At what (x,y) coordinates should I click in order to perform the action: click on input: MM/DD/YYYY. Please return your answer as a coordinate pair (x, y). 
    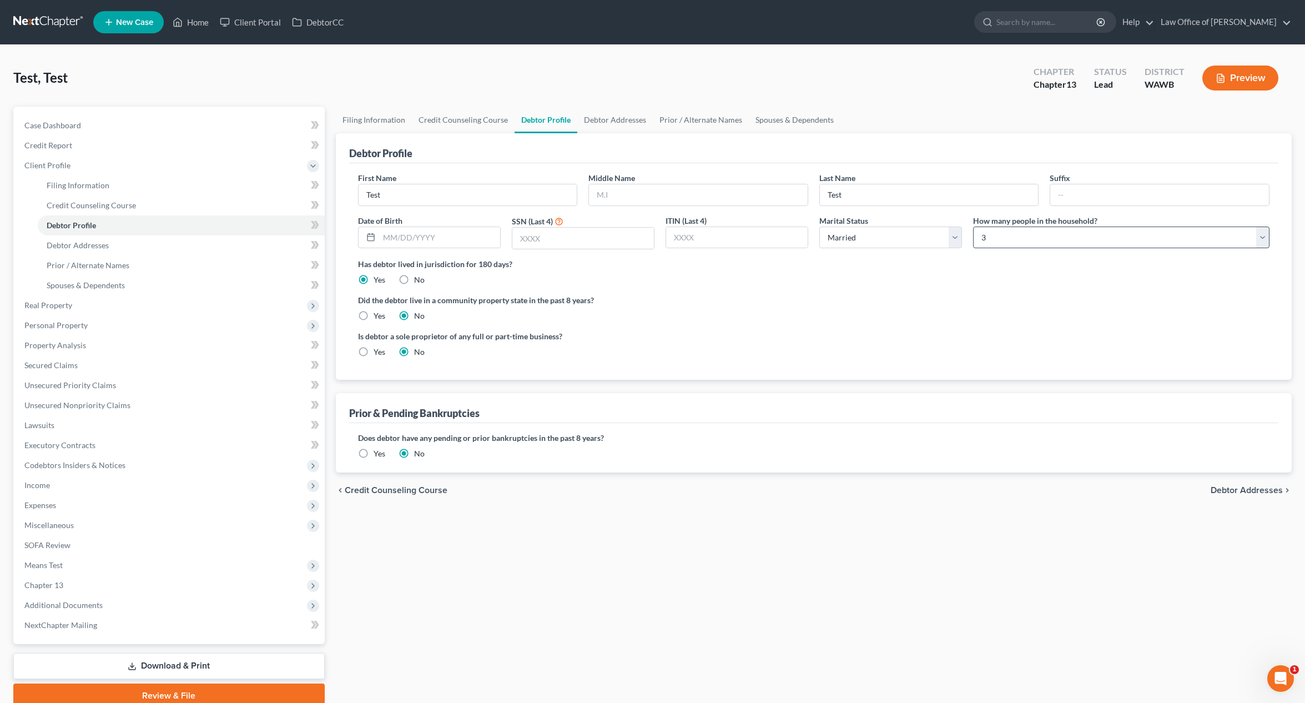
    Looking at the image, I should click on (440, 238).